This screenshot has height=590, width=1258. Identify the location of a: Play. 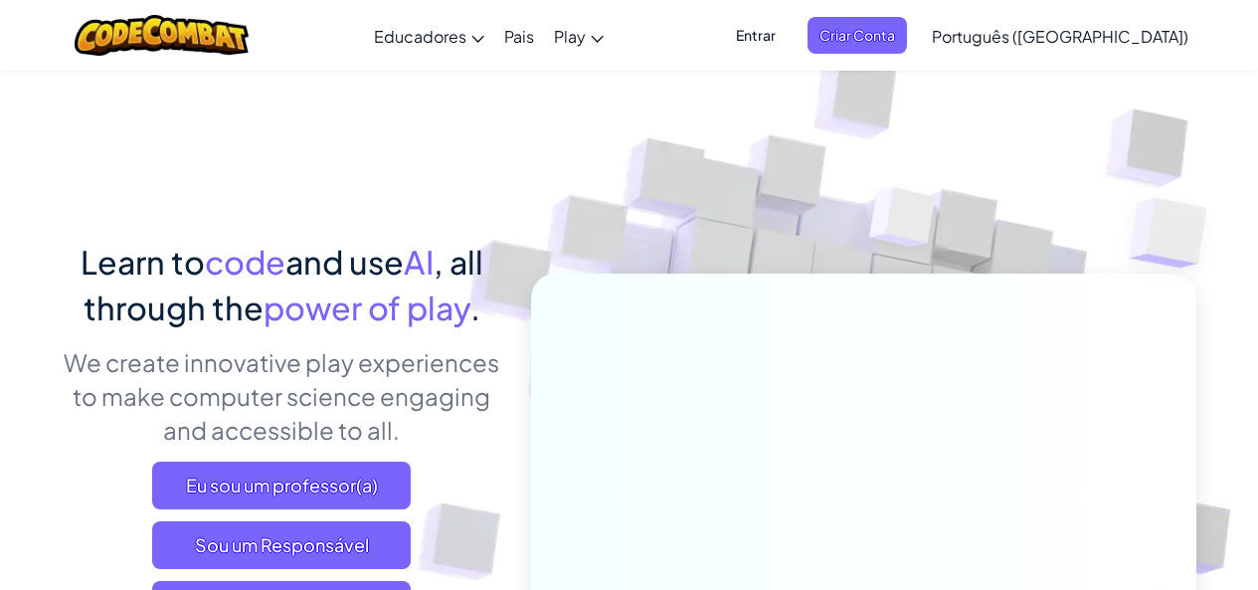
(579, 36).